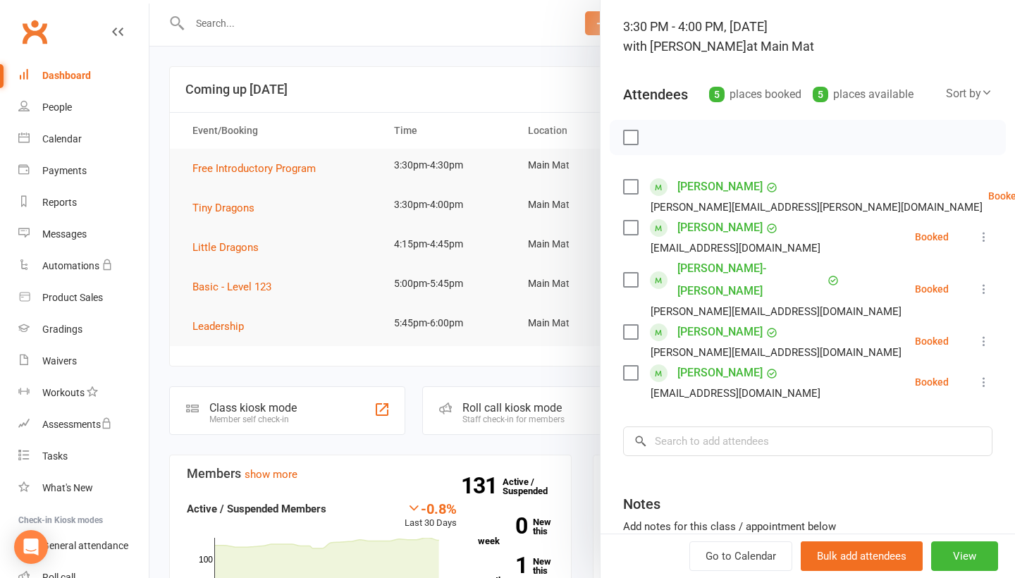 The height and width of the screenshot is (578, 1015). Describe the element at coordinates (83, 75) in the screenshot. I see `a: Dashboard` at that location.